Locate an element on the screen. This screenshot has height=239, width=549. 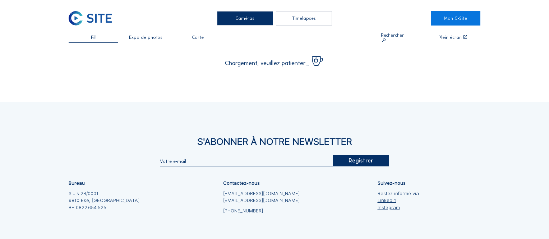
span: Expo de photos is located at coordinates (146, 37).